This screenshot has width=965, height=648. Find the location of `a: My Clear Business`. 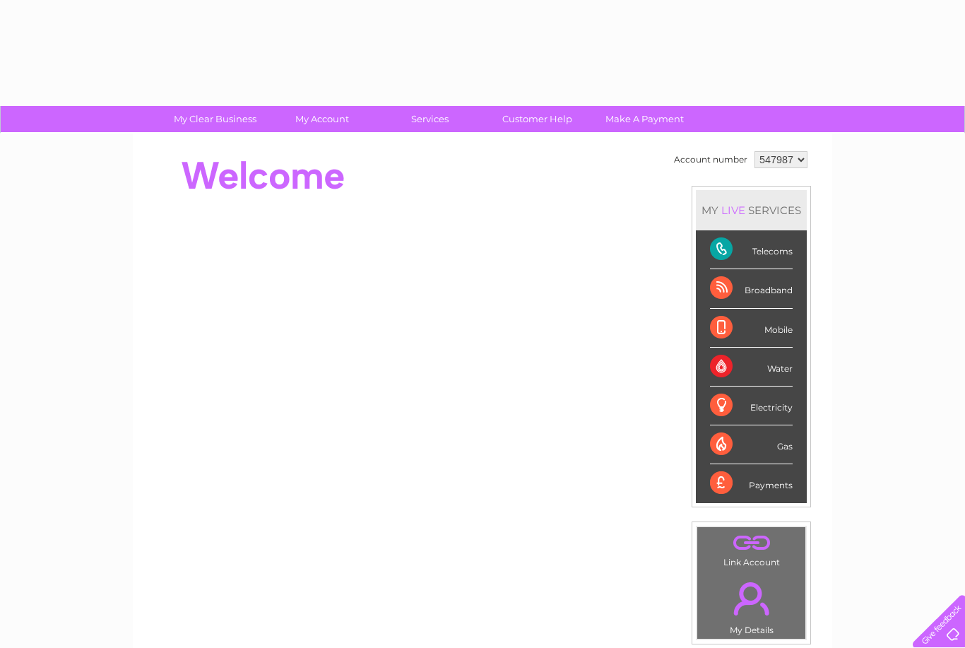

a: My Clear Business is located at coordinates (215, 119).